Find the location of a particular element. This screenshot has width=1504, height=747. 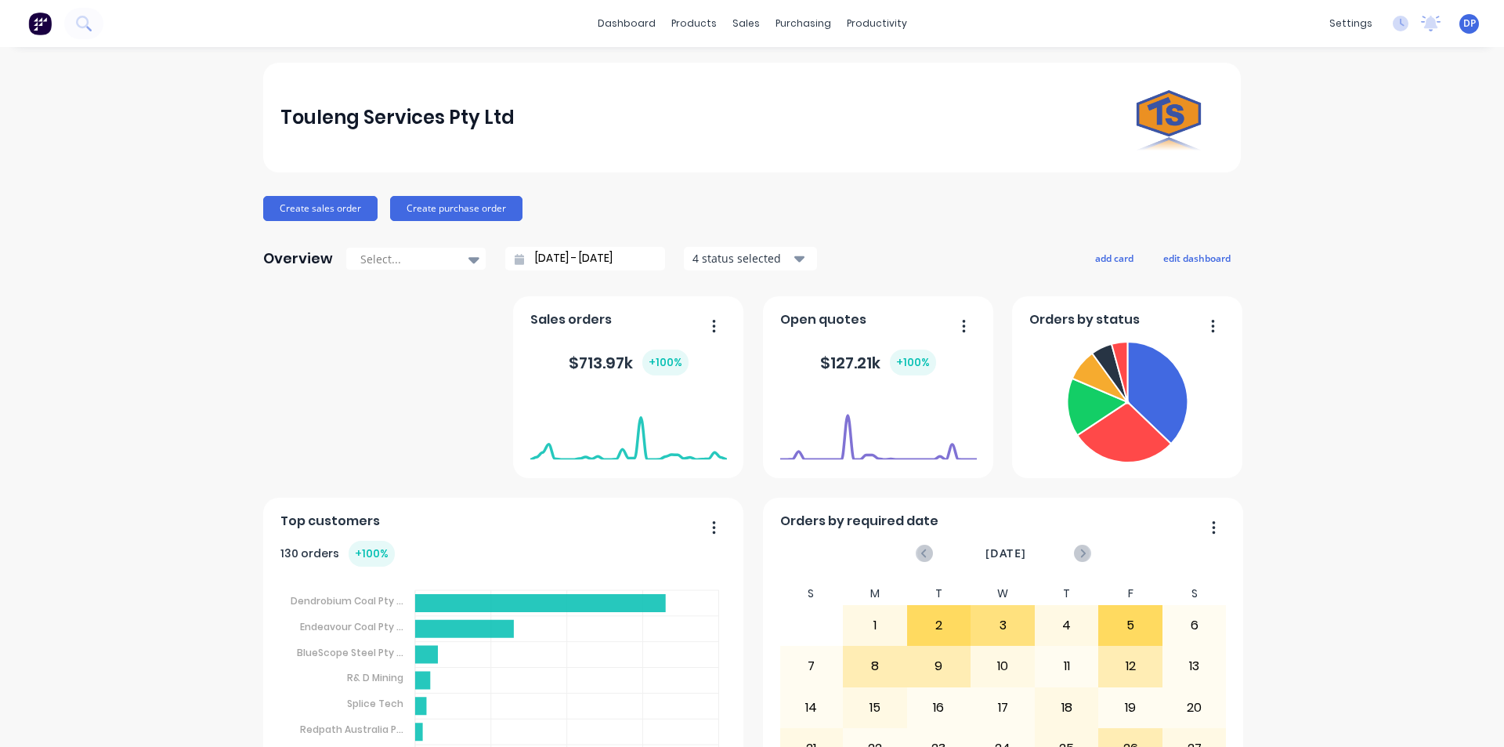

div: M is located at coordinates (875, 593).